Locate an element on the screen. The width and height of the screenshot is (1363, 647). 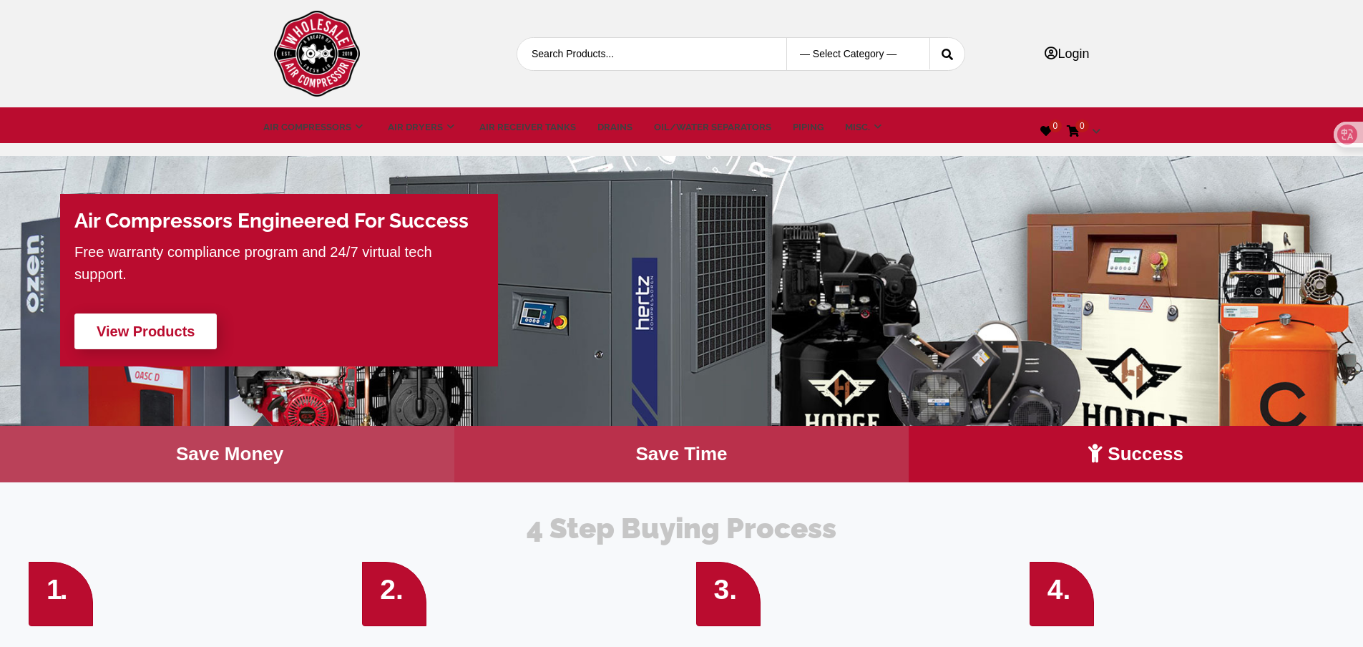
span: 3. is located at coordinates (726, 589).